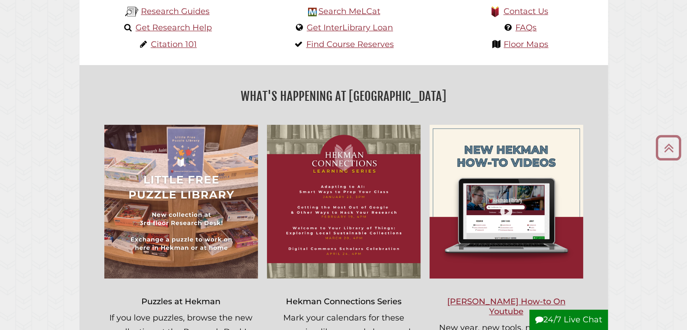  What do you see at coordinates (350, 28) in the screenshot?
I see `a: Get InterLibrary Loan` at bounding box center [350, 28].